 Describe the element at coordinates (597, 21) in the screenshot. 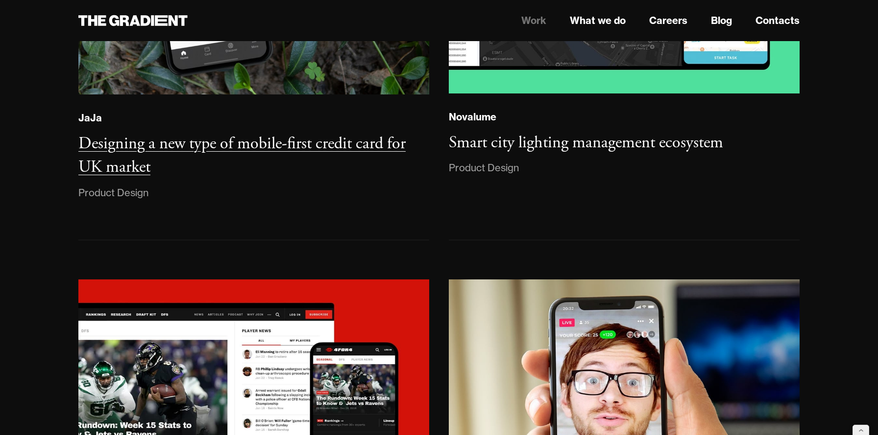

I see `a: What we do` at that location.